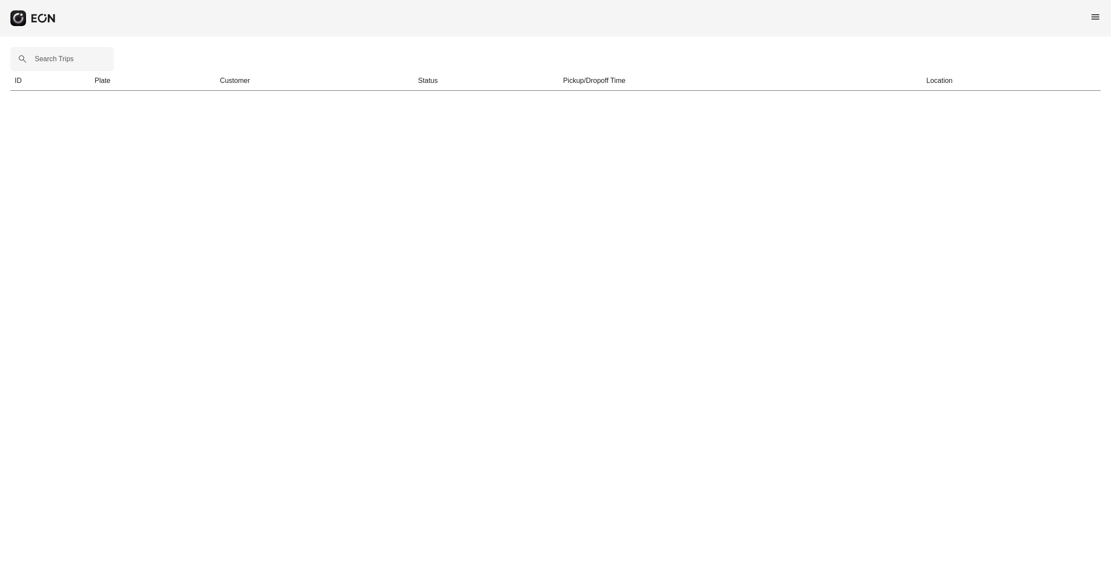 Image resolution: width=1111 pixels, height=570 pixels. I want to click on th: ID, so click(50, 81).